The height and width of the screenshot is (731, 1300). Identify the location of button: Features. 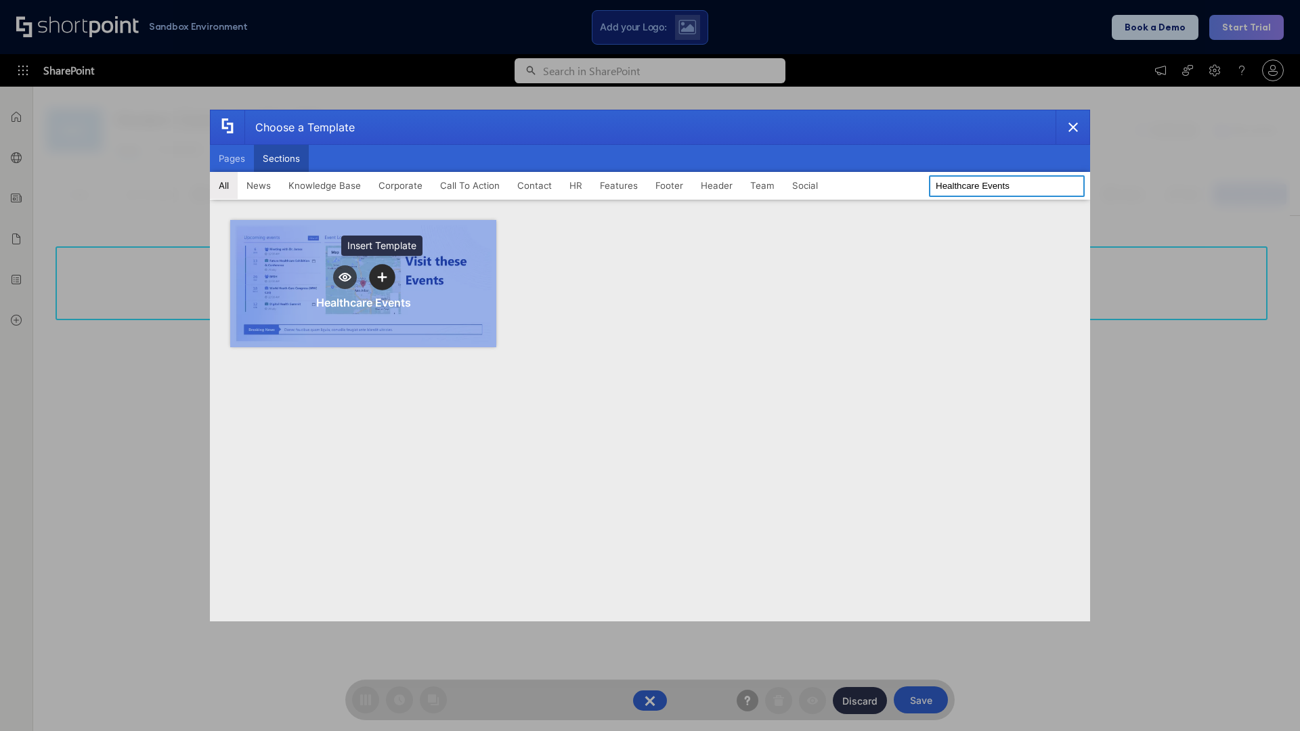
(619, 185).